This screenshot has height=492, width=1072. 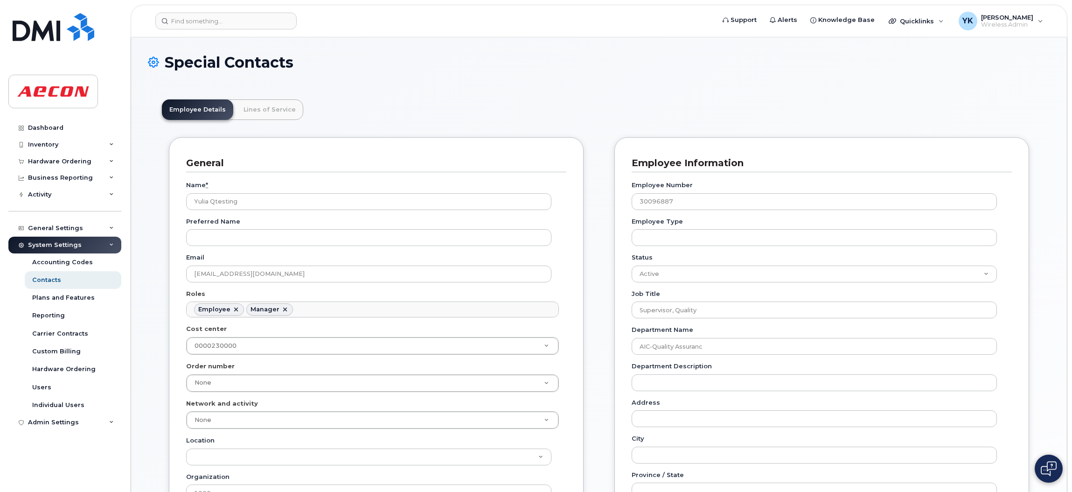 I want to click on label: Order number, so click(x=210, y=366).